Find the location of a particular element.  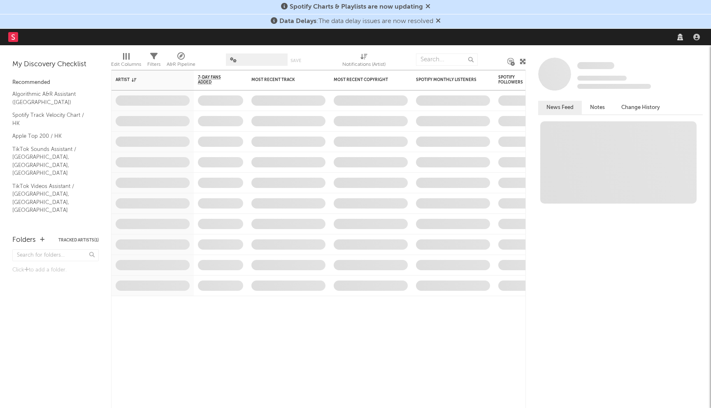

div: Recommended is located at coordinates (56, 83).